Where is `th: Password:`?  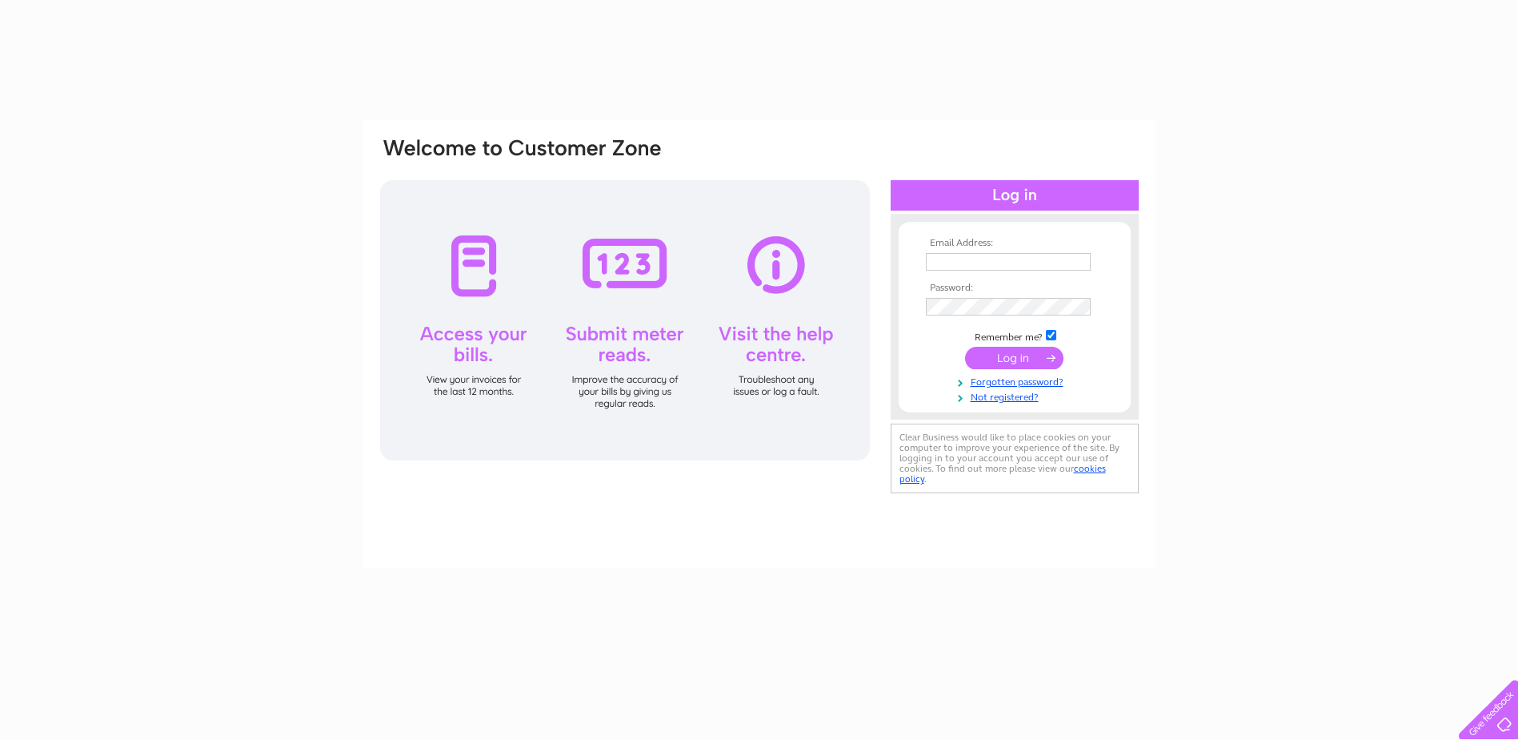
th: Password: is located at coordinates (1015, 288).